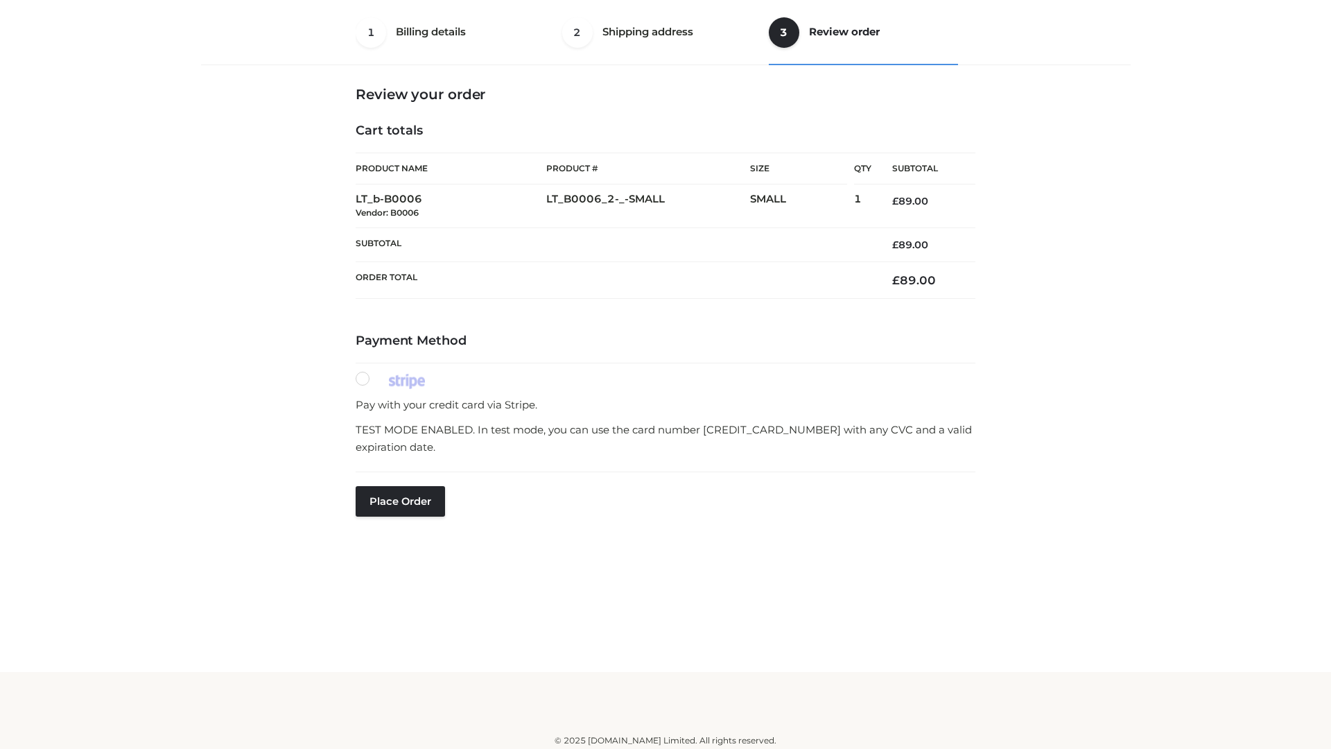 The image size is (1331, 749). I want to click on h4: Payment Method, so click(666, 341).